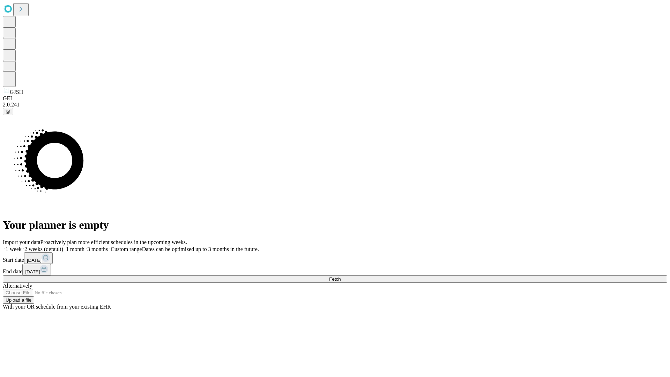 This screenshot has height=377, width=670. I want to click on span: GJSH, so click(16, 92).